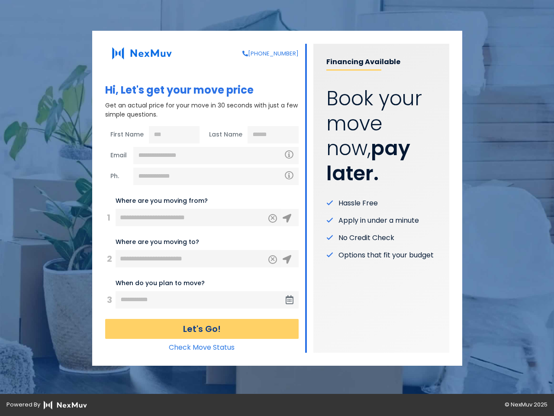  What do you see at coordinates (381, 136) in the screenshot?
I see `p: Book your move now,` at bounding box center [381, 136].